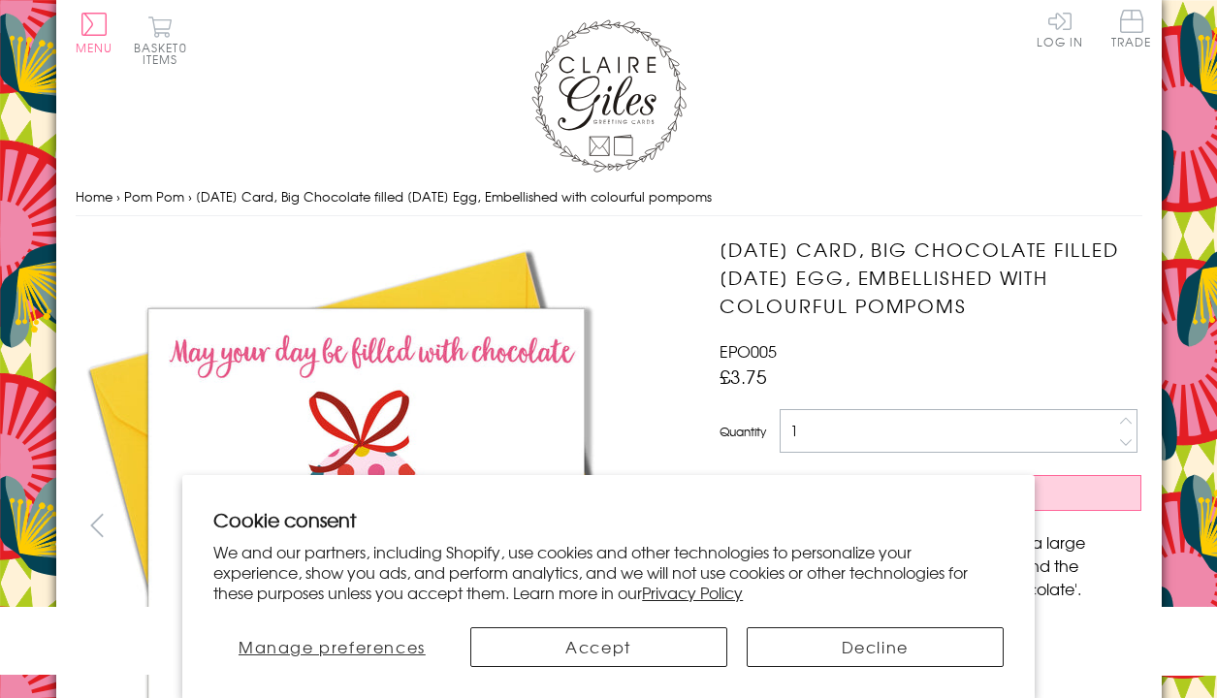 The height and width of the screenshot is (698, 1217). Describe the element at coordinates (1132, 30) in the screenshot. I see `a: Trade` at that location.